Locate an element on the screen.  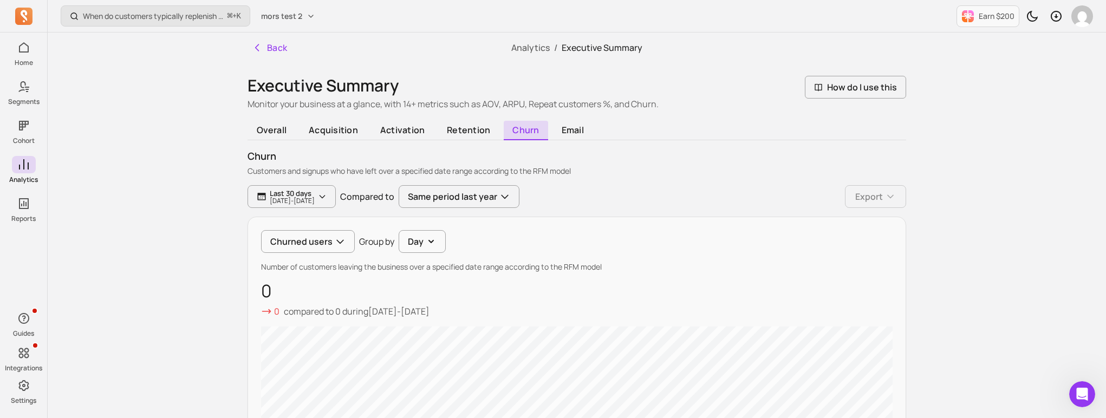
button: Churned users is located at coordinates (308, 242).